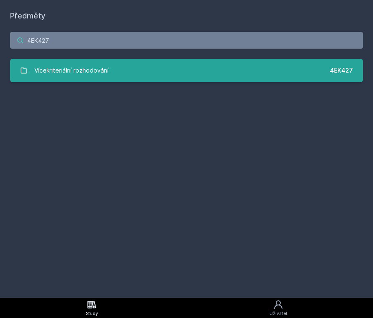 This screenshot has width=373, height=318. Describe the element at coordinates (186, 70) in the screenshot. I see `a: Vícekriteriální rozhodování 4EK427` at that location.